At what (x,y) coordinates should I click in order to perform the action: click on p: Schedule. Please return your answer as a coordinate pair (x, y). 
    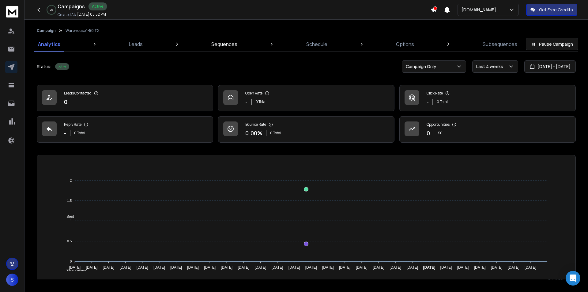
    Looking at the image, I should click on (317, 44).